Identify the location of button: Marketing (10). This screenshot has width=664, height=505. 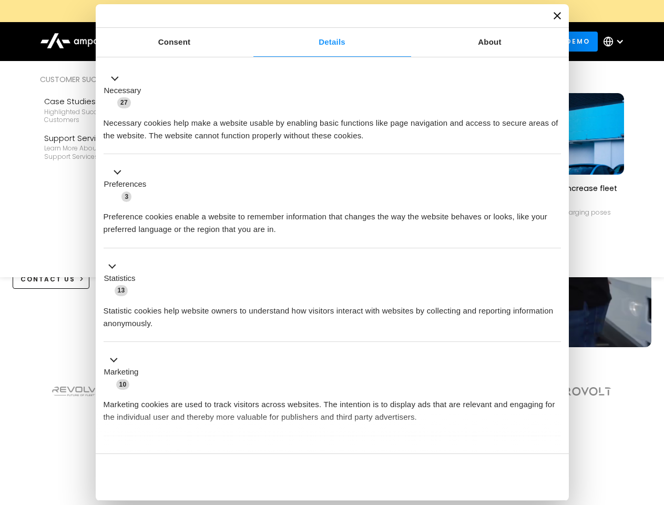
(124, 372).